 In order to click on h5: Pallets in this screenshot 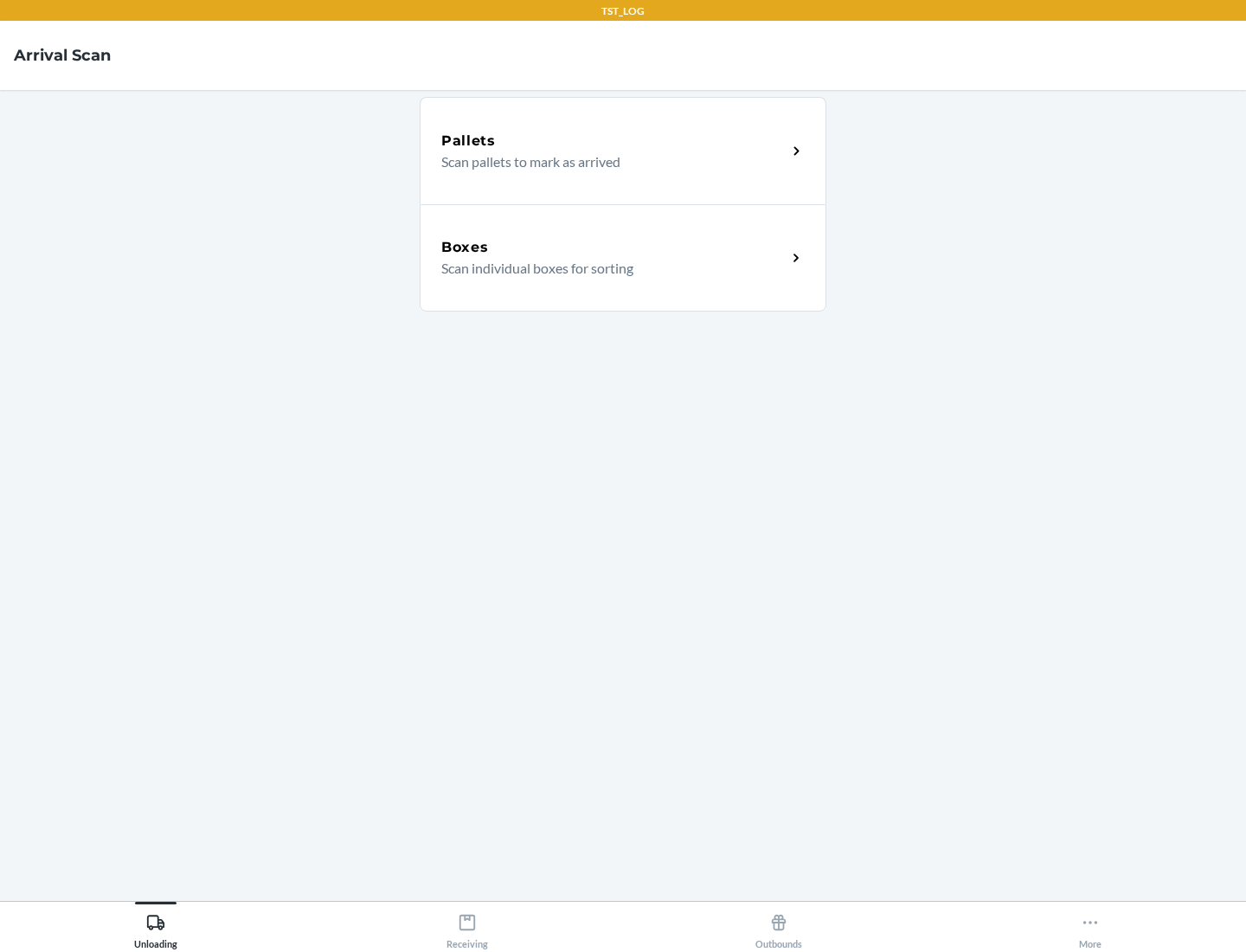, I will do `click(468, 141)`.